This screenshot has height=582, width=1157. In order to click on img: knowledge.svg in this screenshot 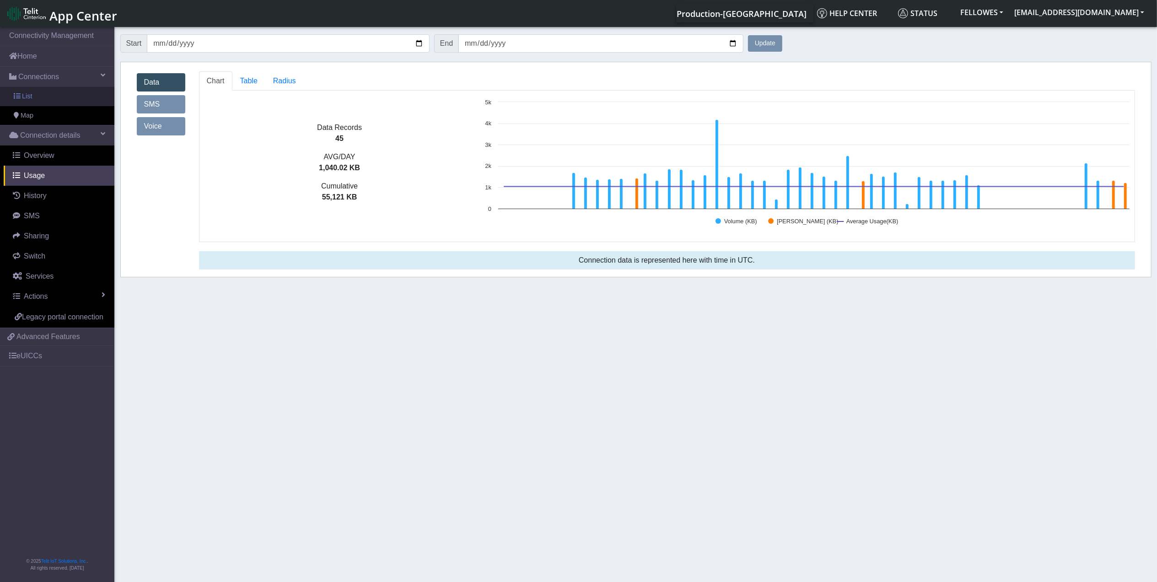, I will do `click(822, 13)`.